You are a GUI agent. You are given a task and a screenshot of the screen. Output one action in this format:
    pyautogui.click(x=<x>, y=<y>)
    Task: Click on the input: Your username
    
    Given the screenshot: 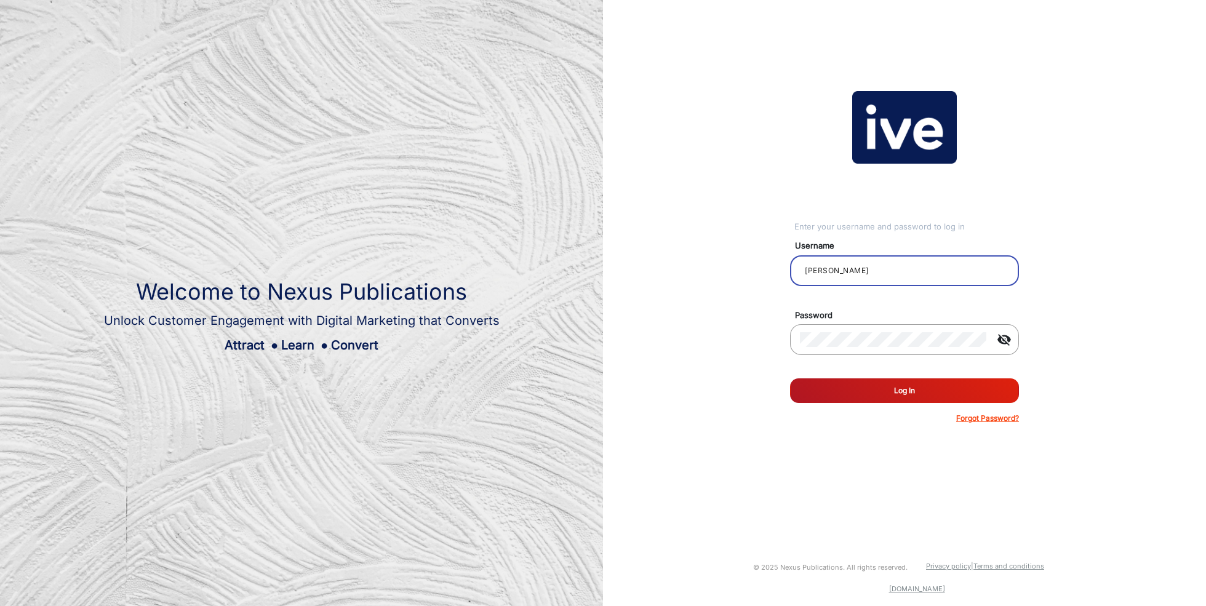 What is the action you would take?
    pyautogui.click(x=905, y=271)
    